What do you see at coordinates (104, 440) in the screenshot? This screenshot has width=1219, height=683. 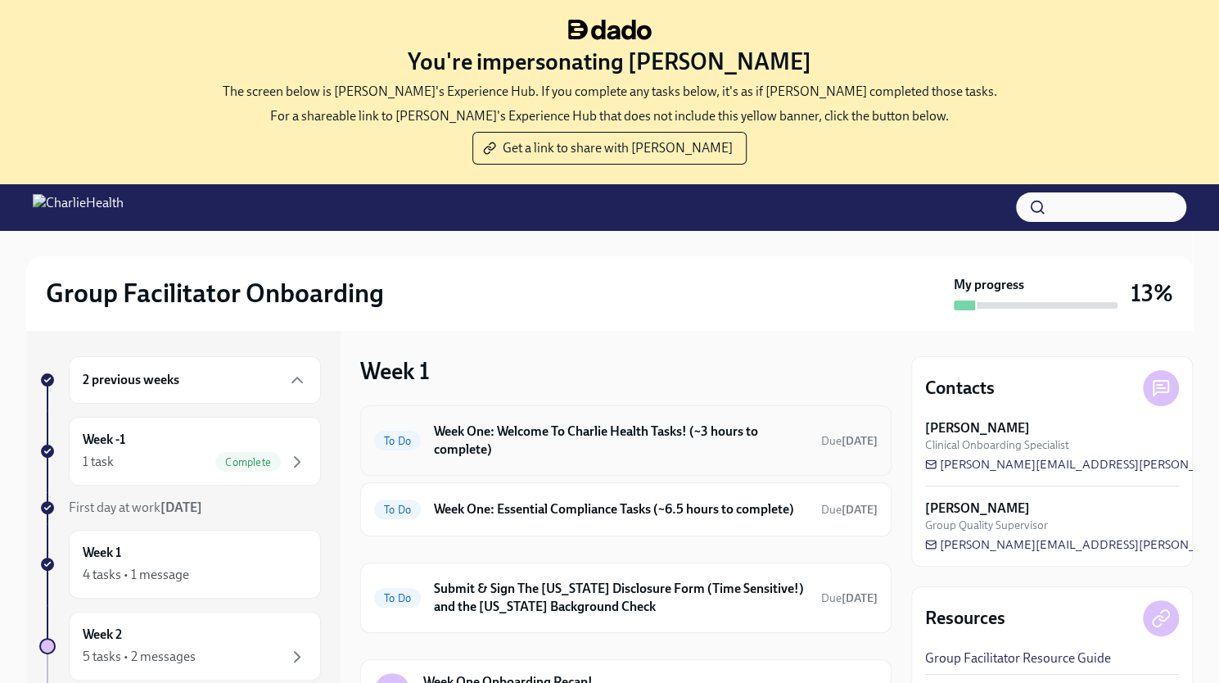 I see `h6: Week -1` at bounding box center [104, 440].